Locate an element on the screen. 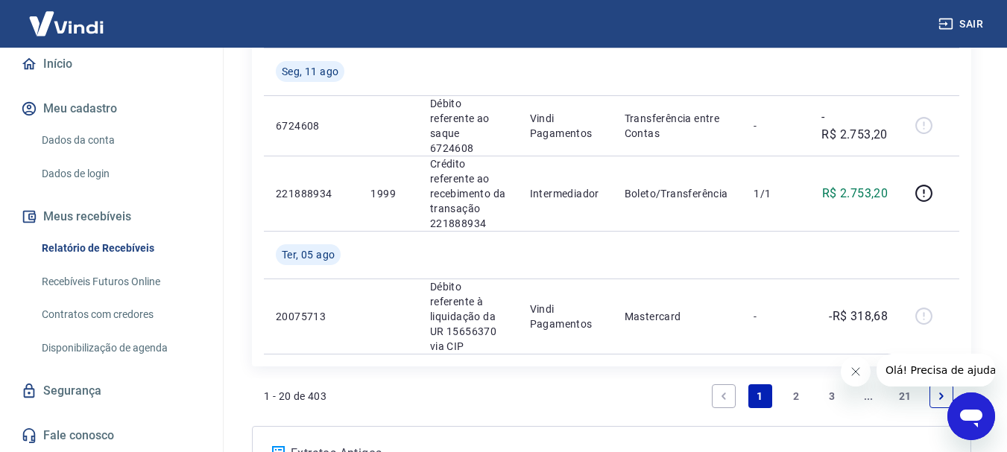 The height and width of the screenshot is (452, 1007). a: Page 3 is located at coordinates (832, 396).